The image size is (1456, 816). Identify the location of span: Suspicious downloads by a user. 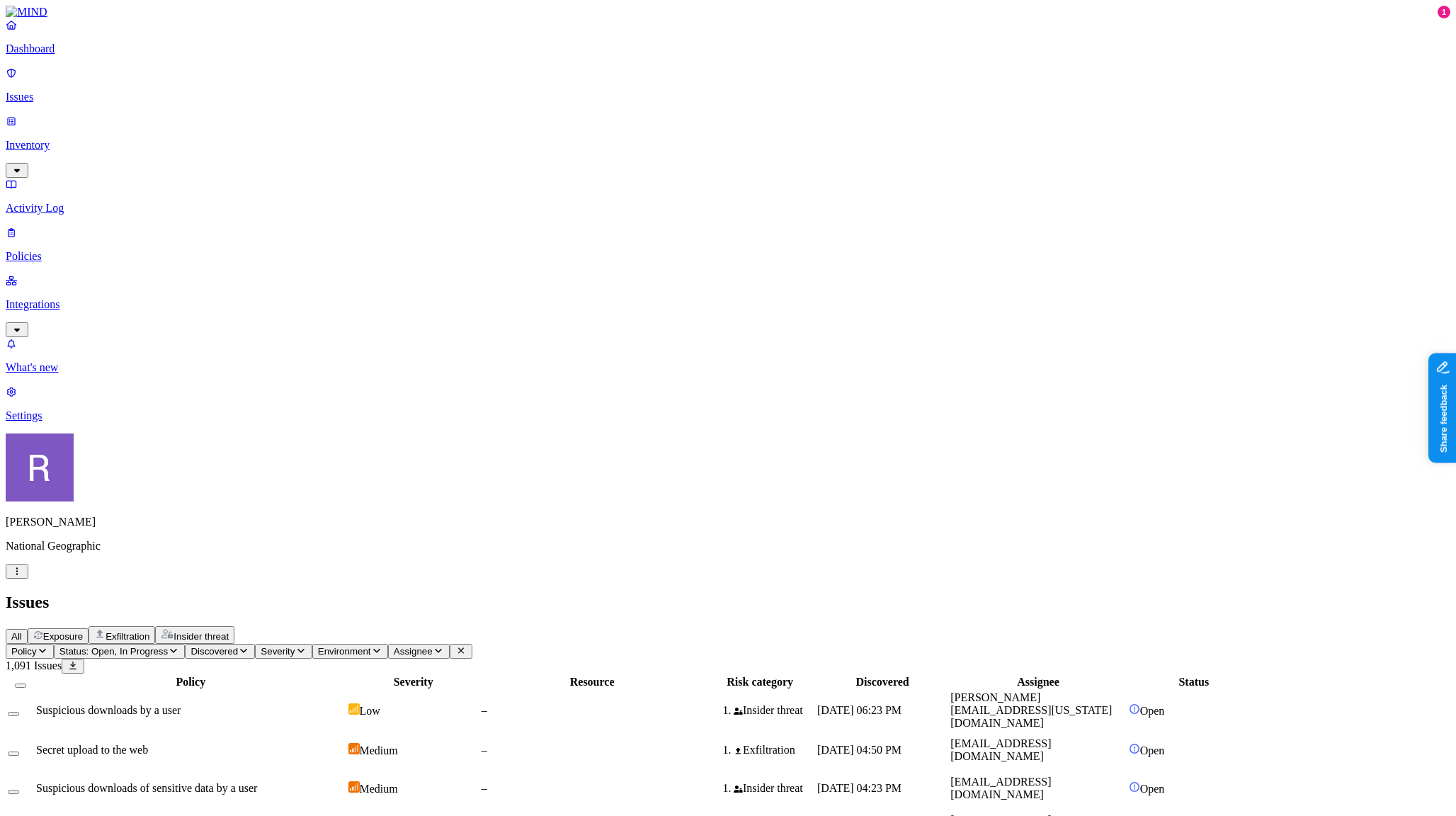
(109, 709).